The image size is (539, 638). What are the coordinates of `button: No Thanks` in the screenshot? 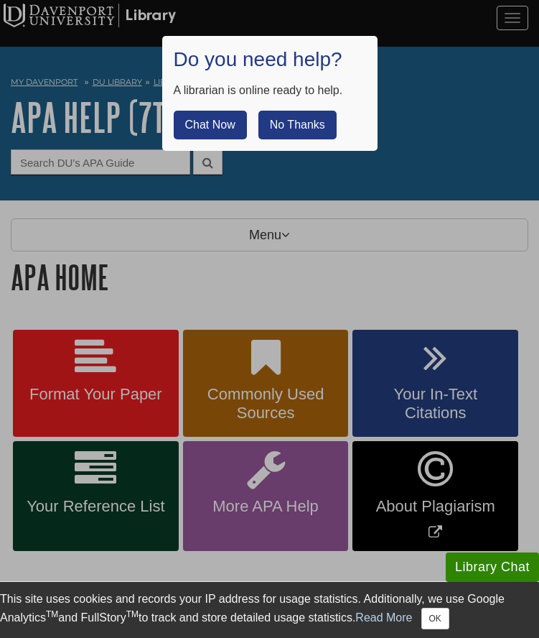 It's located at (297, 125).